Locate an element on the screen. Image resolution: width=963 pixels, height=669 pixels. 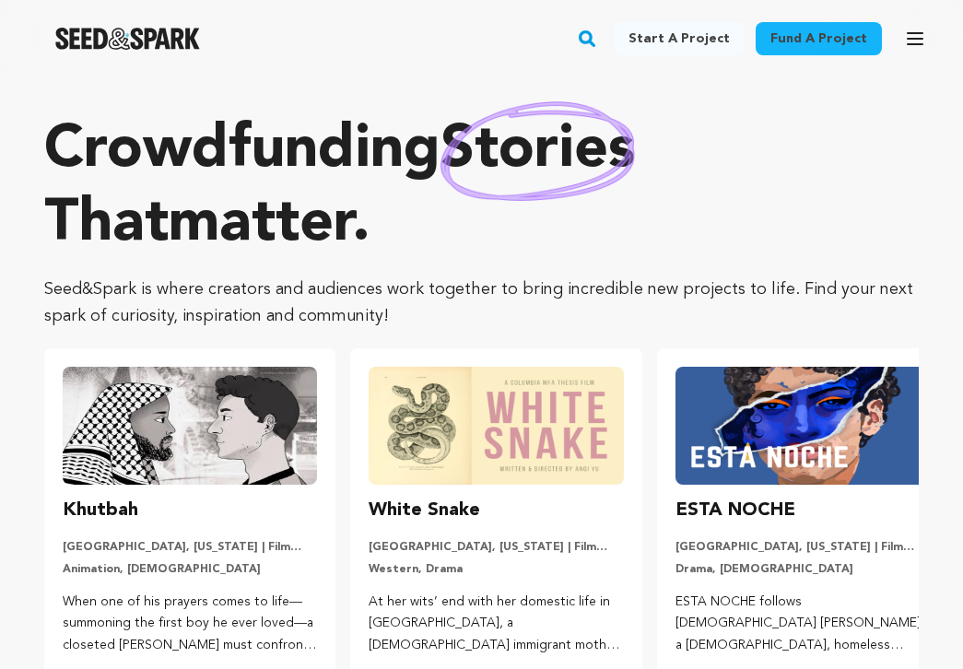
img: Seed&Spark Logo Dark Mode is located at coordinates (127, 39).